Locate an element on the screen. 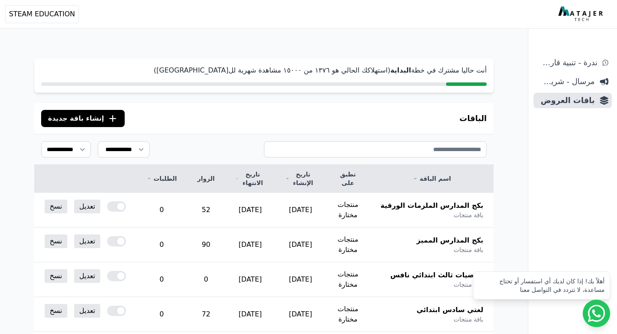 The width and height of the screenshot is (617, 334). span: STEAM EDUCATION is located at coordinates (42, 14).